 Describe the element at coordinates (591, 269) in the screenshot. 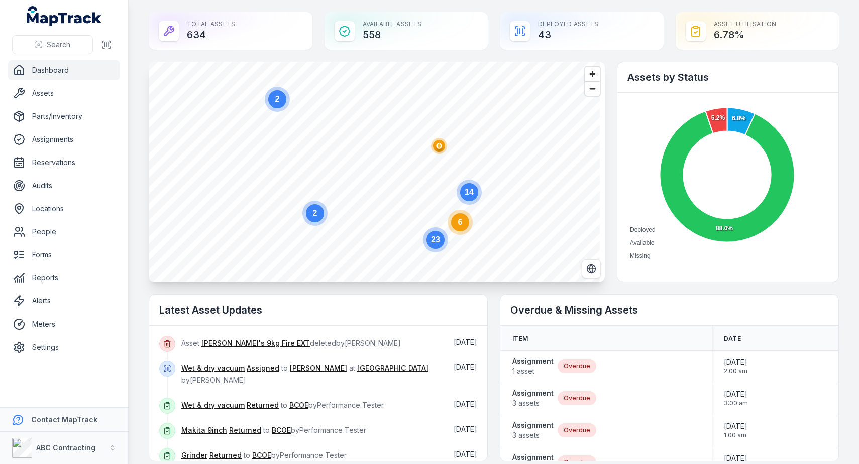

I see `button: Switch to Satellite View` at that location.